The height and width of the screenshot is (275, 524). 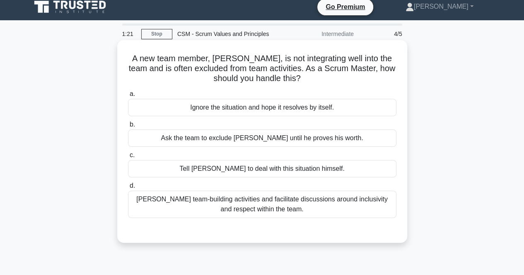 I want to click on span: b., so click(x=132, y=124).